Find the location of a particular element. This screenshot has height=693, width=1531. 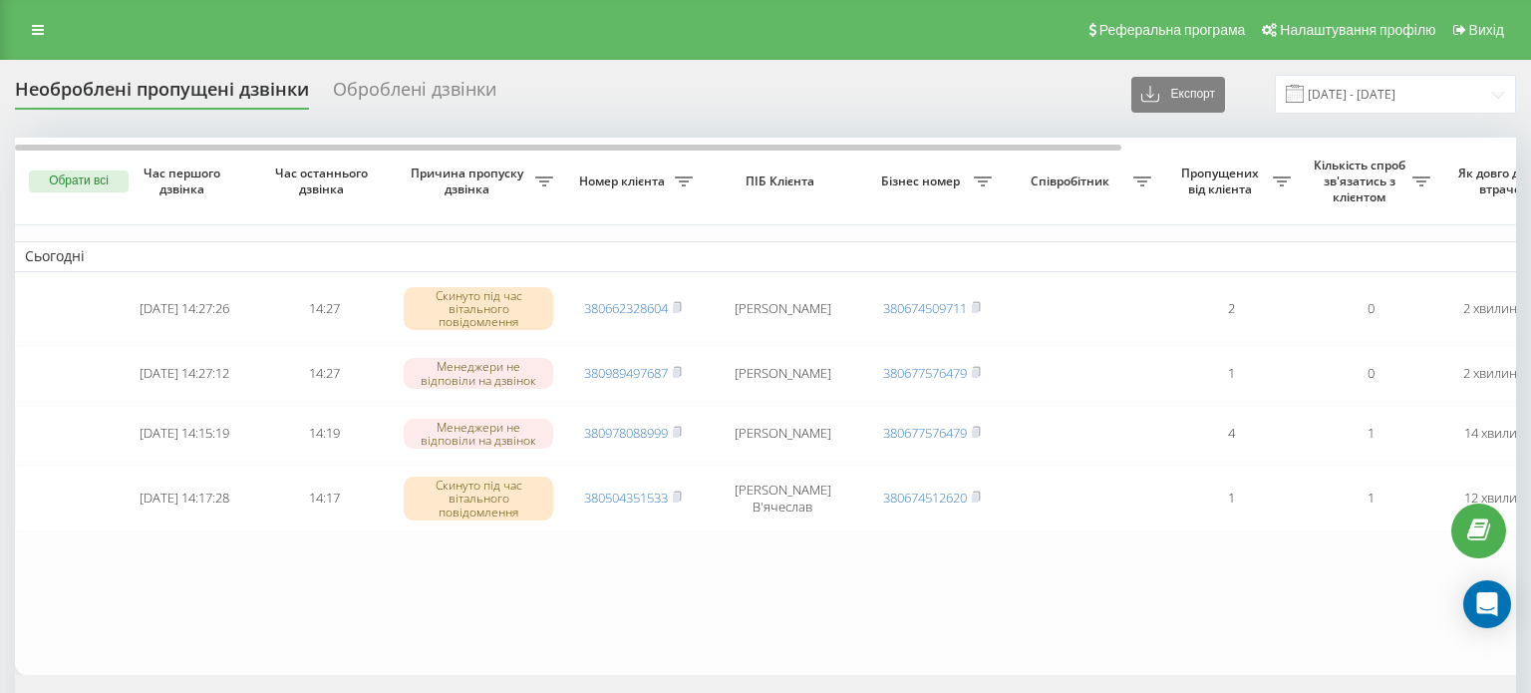

div: Оброблені дзвінки is located at coordinates (415, 94).